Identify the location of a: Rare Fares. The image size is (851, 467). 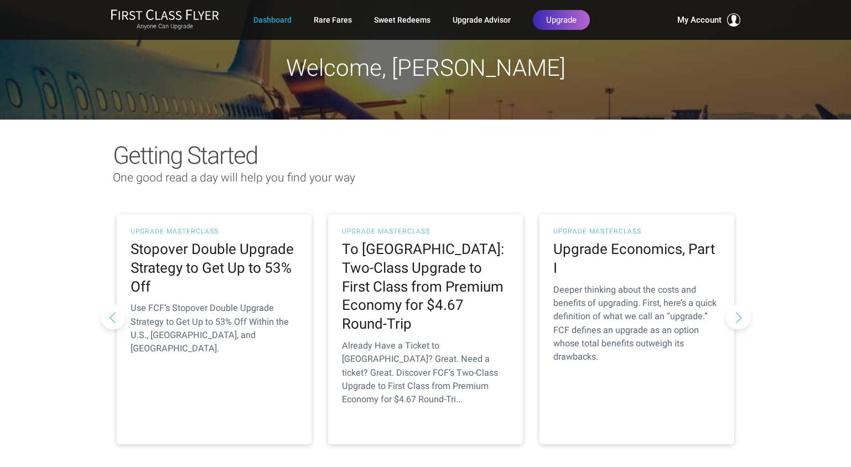
(333, 20).